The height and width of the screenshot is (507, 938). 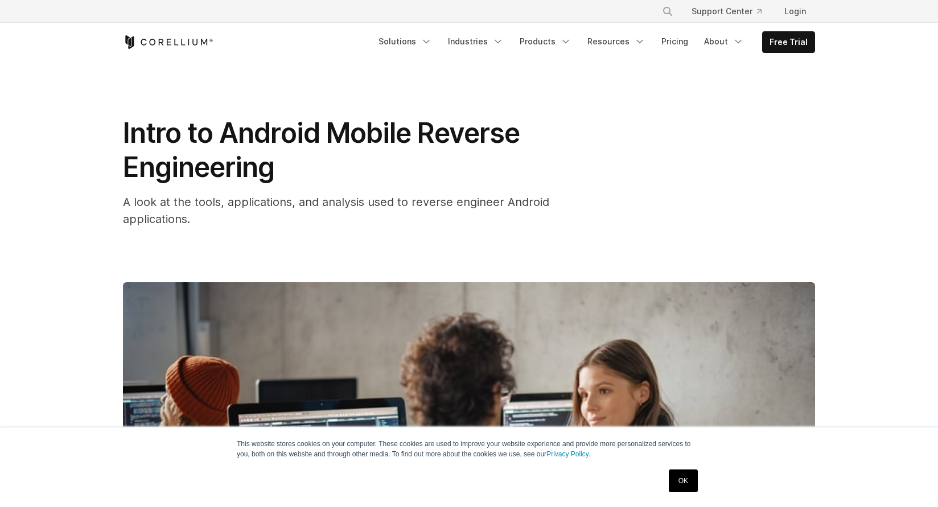 I want to click on a: Corellium Home, so click(x=168, y=42).